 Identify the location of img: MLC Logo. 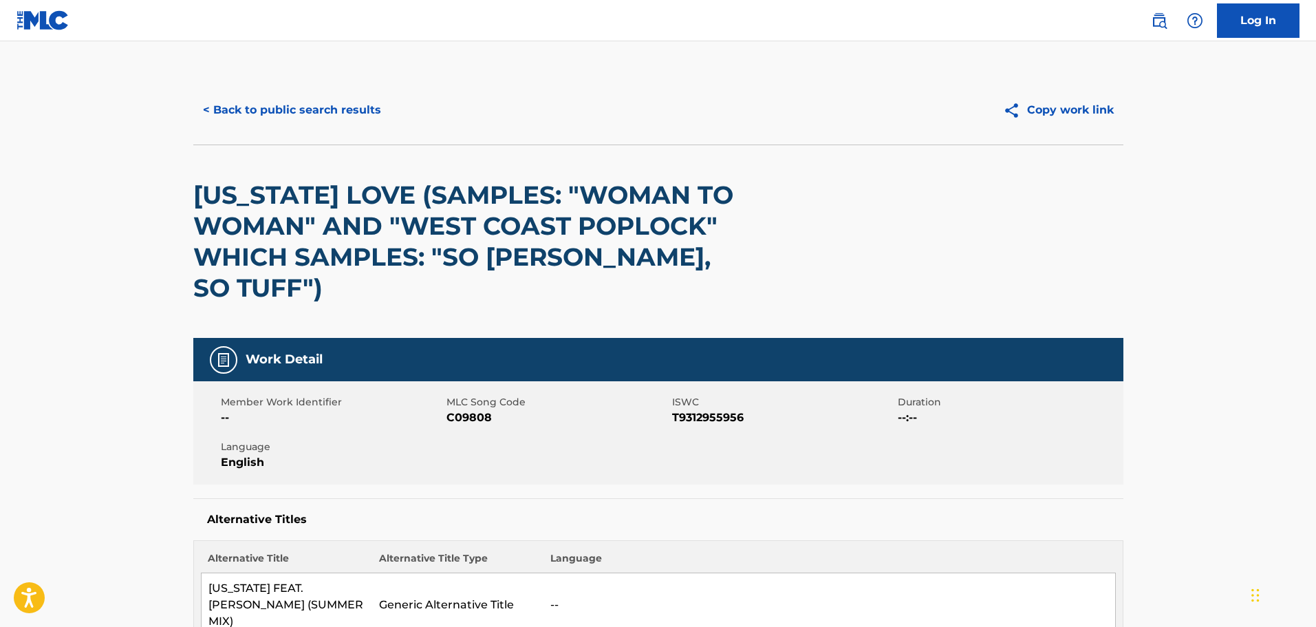
(43, 20).